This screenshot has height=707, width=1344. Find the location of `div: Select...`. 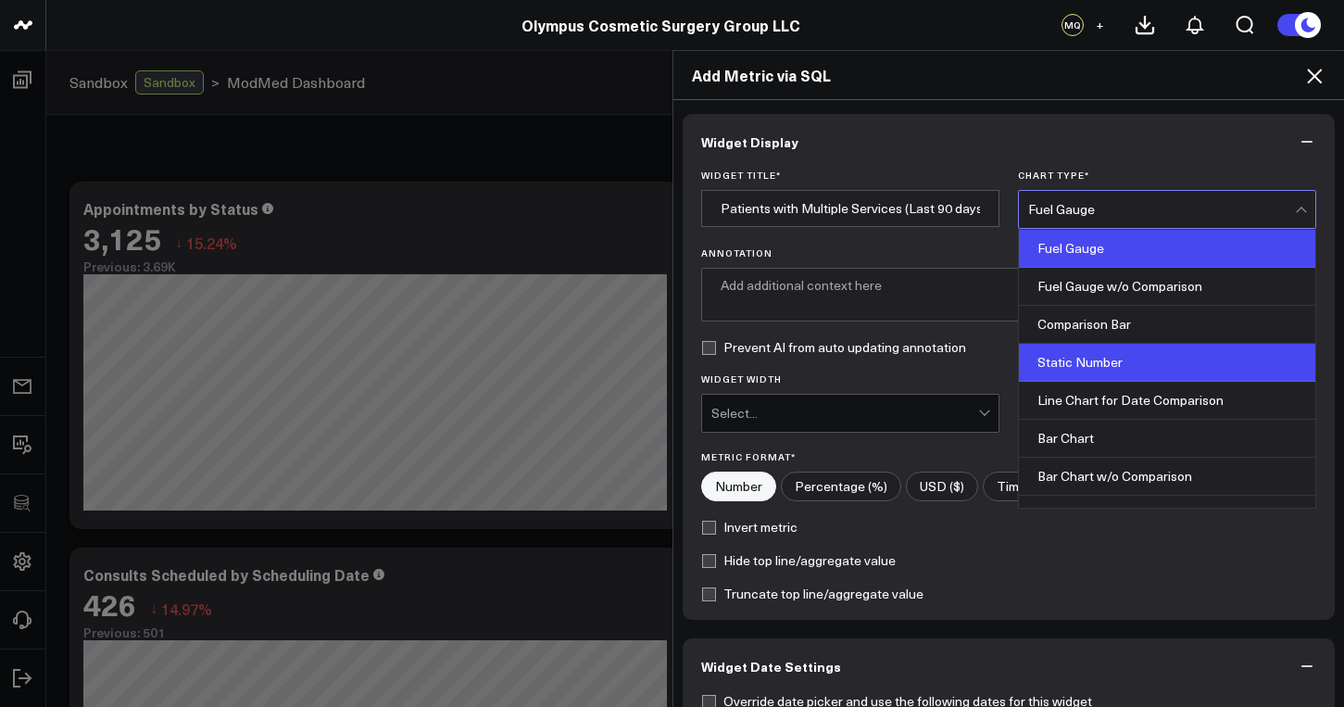

div: Select... is located at coordinates (845, 413).